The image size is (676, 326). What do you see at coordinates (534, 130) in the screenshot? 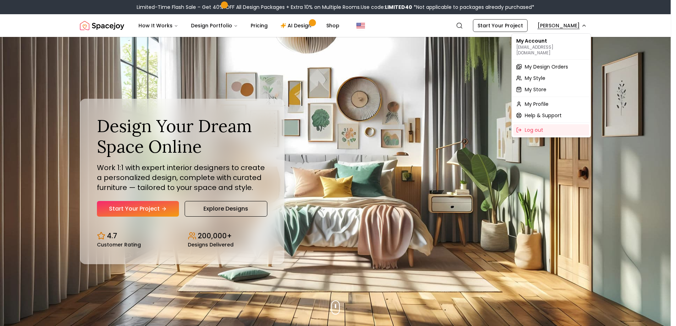
I see `span: Log out` at bounding box center [534, 130].